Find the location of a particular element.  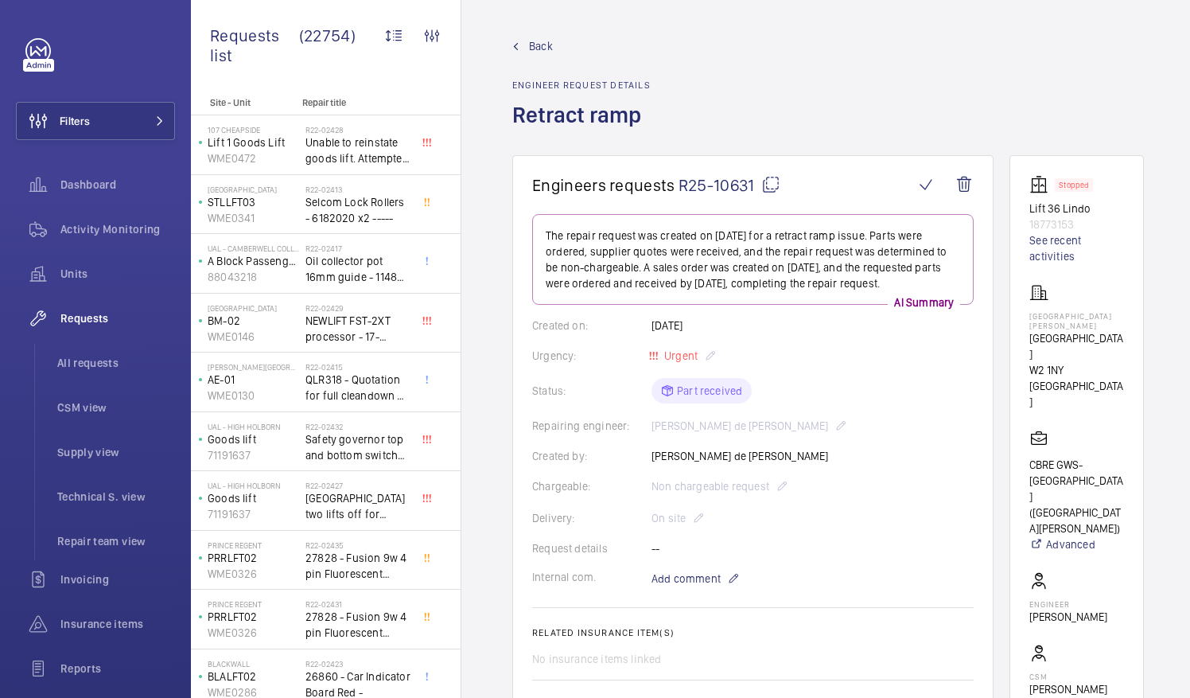

p: CSM is located at coordinates (1069, 676).